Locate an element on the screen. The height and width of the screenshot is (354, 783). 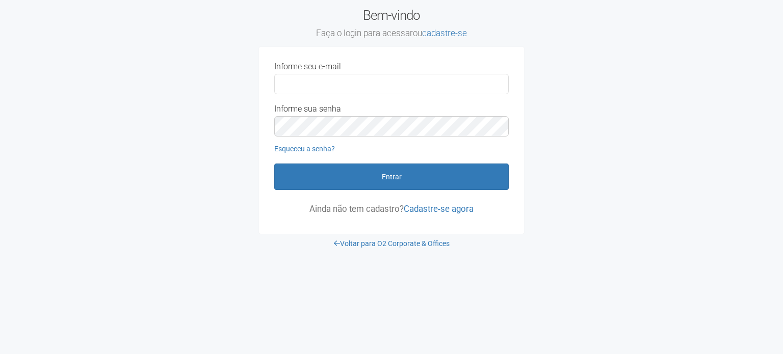
a: Voltar para O2 Corporate & Offices is located at coordinates (391, 244).